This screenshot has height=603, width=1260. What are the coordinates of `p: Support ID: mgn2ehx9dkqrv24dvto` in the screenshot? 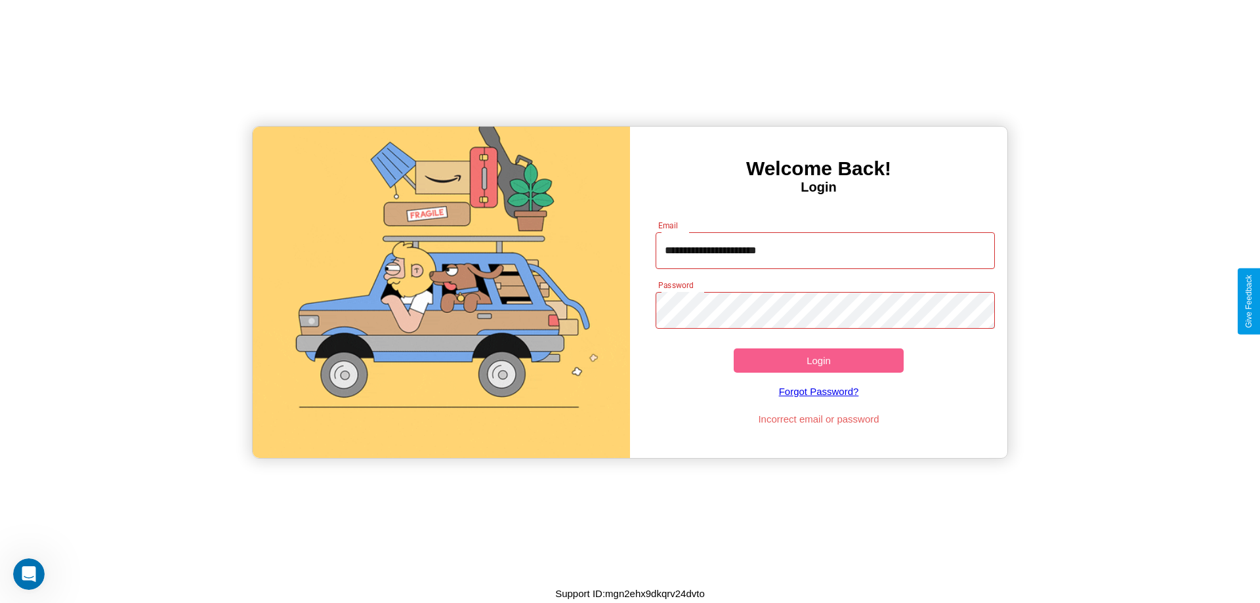 It's located at (630, 593).